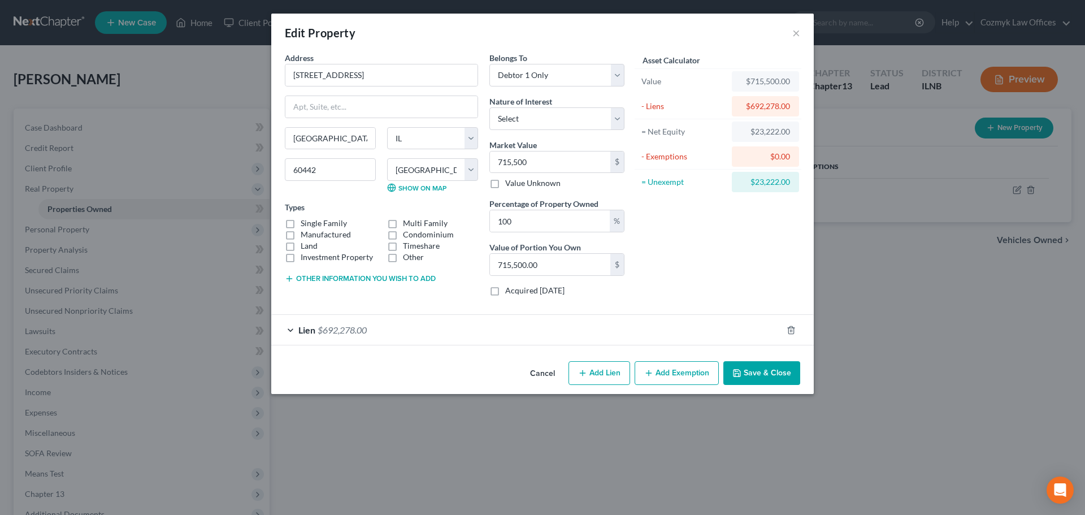 This screenshot has width=1085, height=515. What do you see at coordinates (309, 246) in the screenshot?
I see `label: Land` at bounding box center [309, 246].